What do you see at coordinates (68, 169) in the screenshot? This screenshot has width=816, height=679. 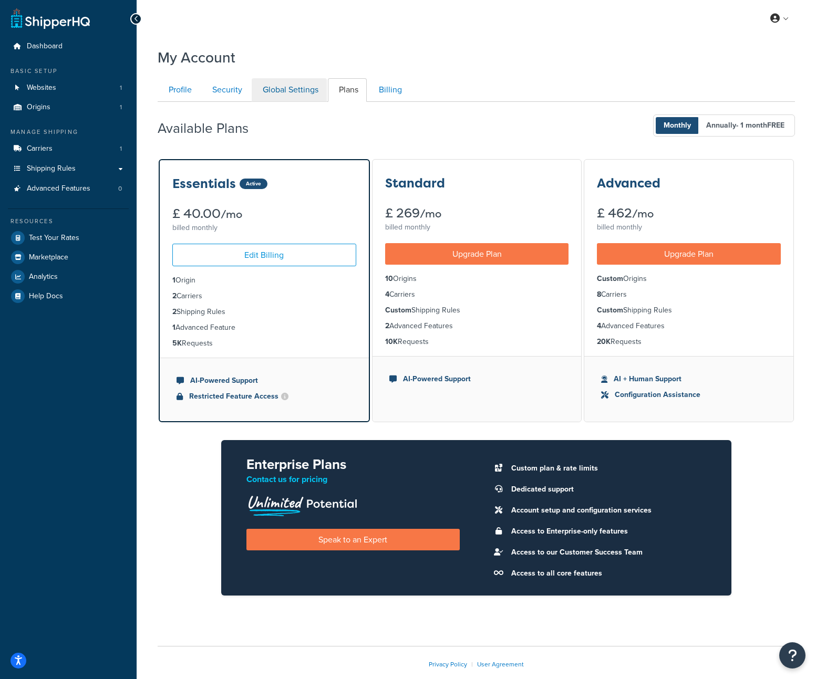 I see `a: Shipping Rules` at bounding box center [68, 169].